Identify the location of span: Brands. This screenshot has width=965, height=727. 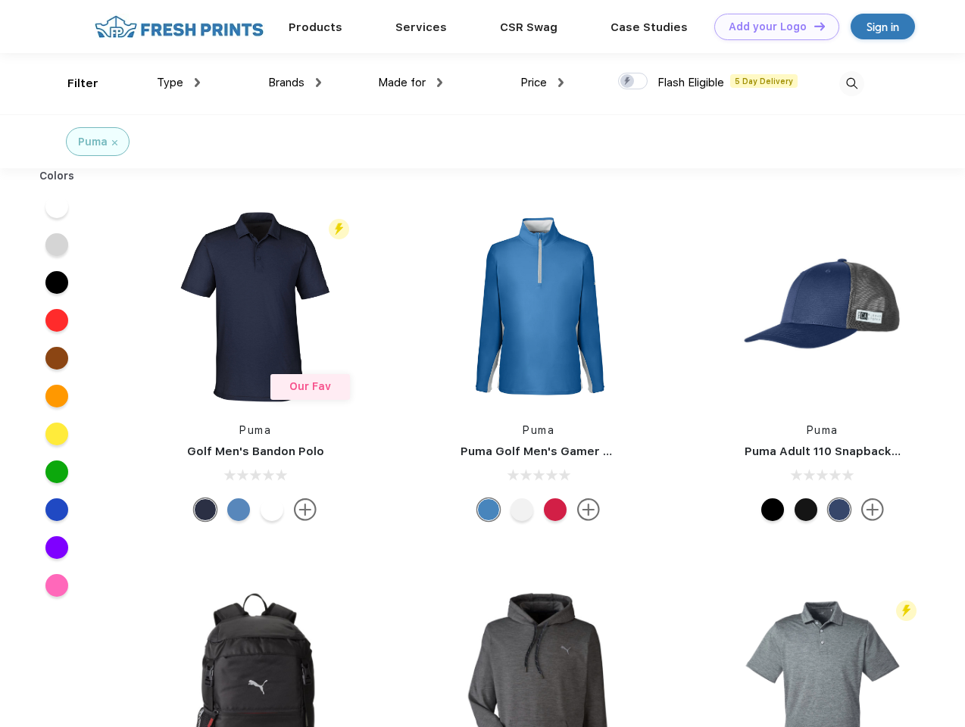
(286, 83).